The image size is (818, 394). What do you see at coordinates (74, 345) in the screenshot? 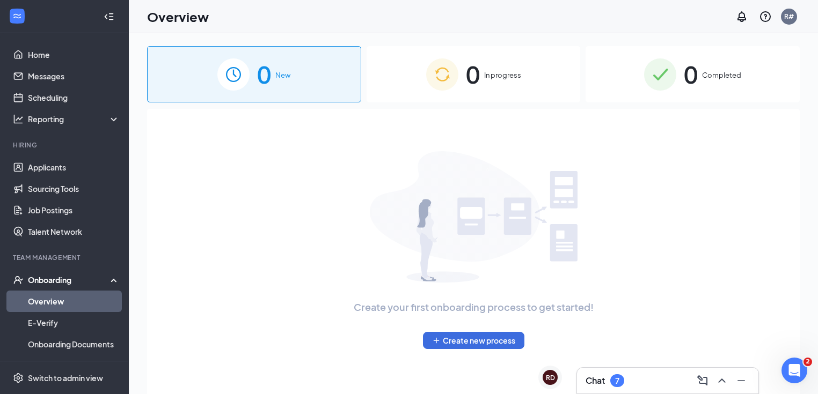
I see `a: Onboarding Documents` at bounding box center [74, 345].